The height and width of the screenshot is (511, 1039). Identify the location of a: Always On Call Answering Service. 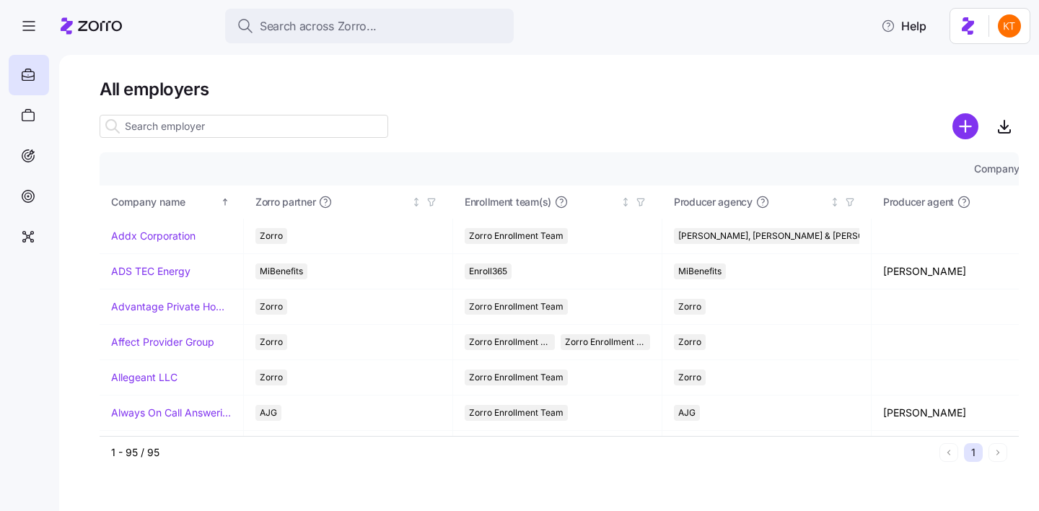
(171, 413).